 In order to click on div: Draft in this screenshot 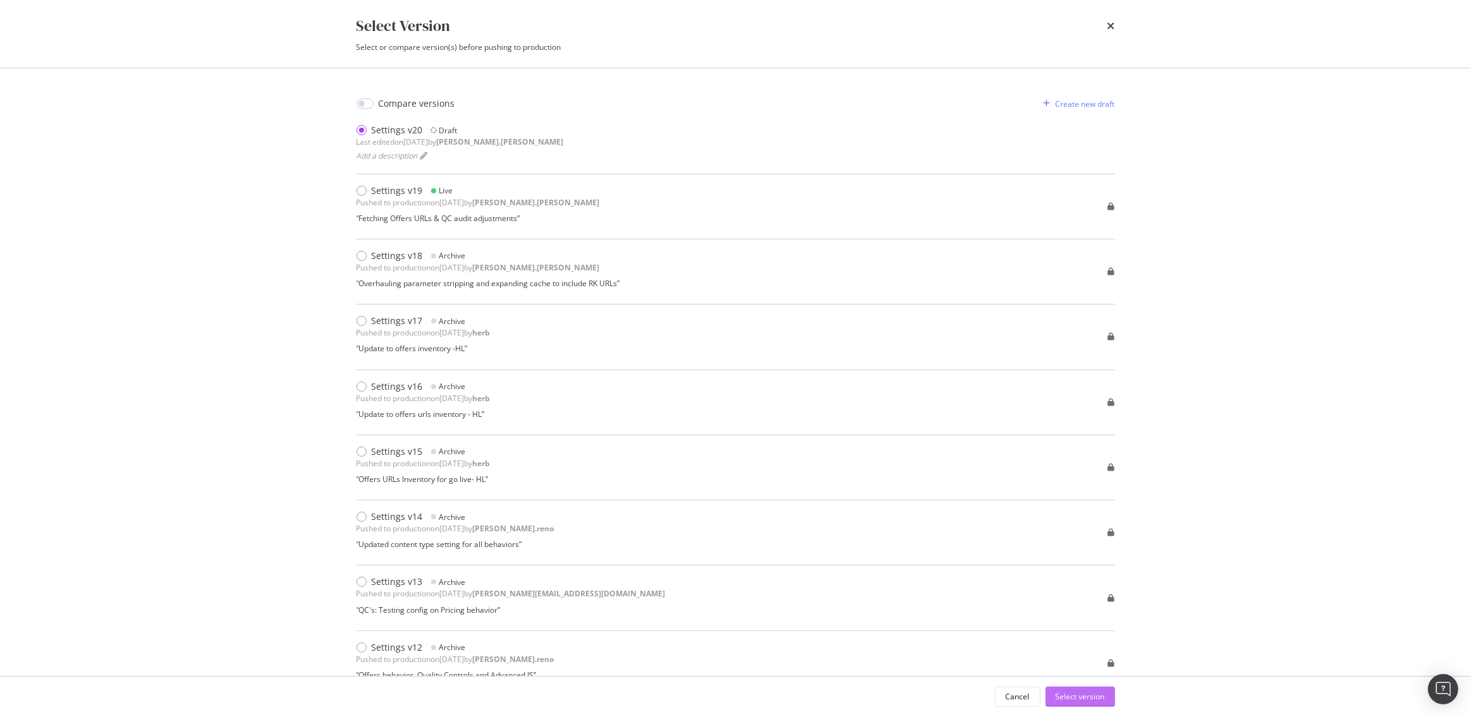, I will do `click(448, 130)`.